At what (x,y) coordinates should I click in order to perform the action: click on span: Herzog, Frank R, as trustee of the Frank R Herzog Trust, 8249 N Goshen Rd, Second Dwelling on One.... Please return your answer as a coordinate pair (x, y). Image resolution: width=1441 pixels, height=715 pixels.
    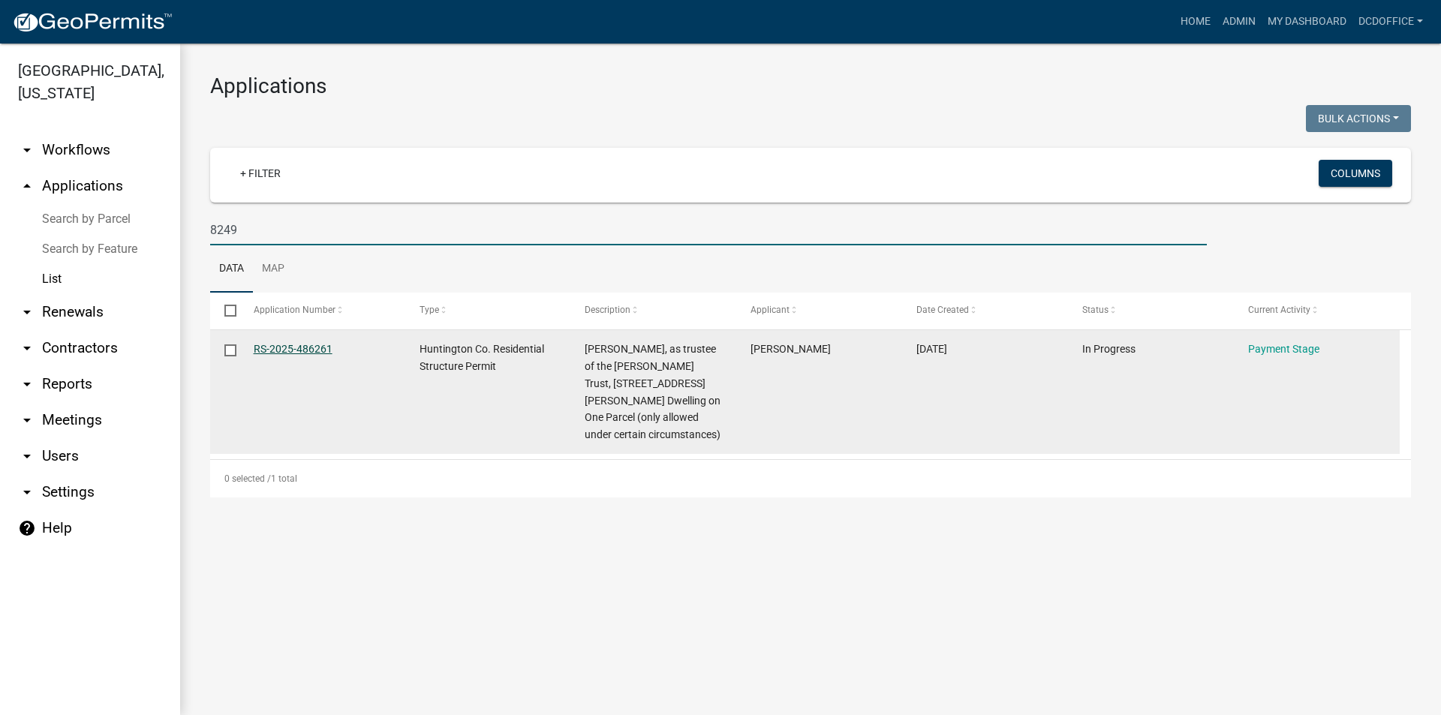
    Looking at the image, I should click on (652, 392).